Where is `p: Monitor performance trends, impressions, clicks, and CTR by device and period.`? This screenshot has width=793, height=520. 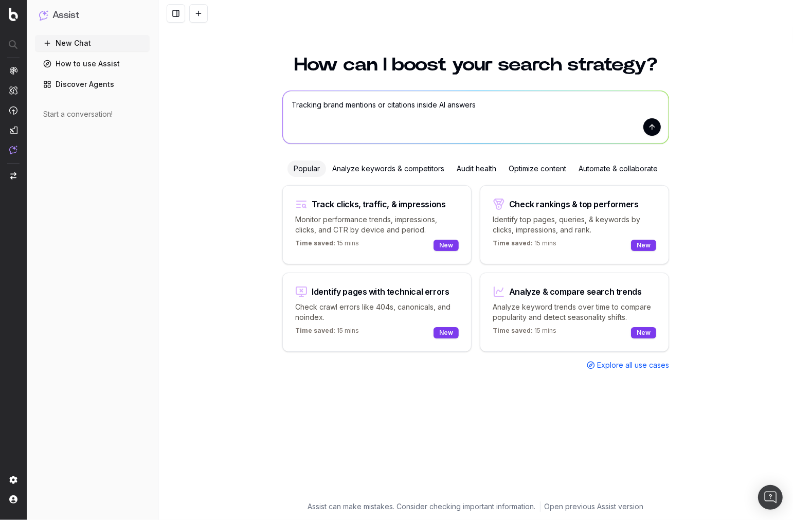 p: Monitor performance trends, impressions, clicks, and CTR by device and period. is located at coordinates (377, 225).